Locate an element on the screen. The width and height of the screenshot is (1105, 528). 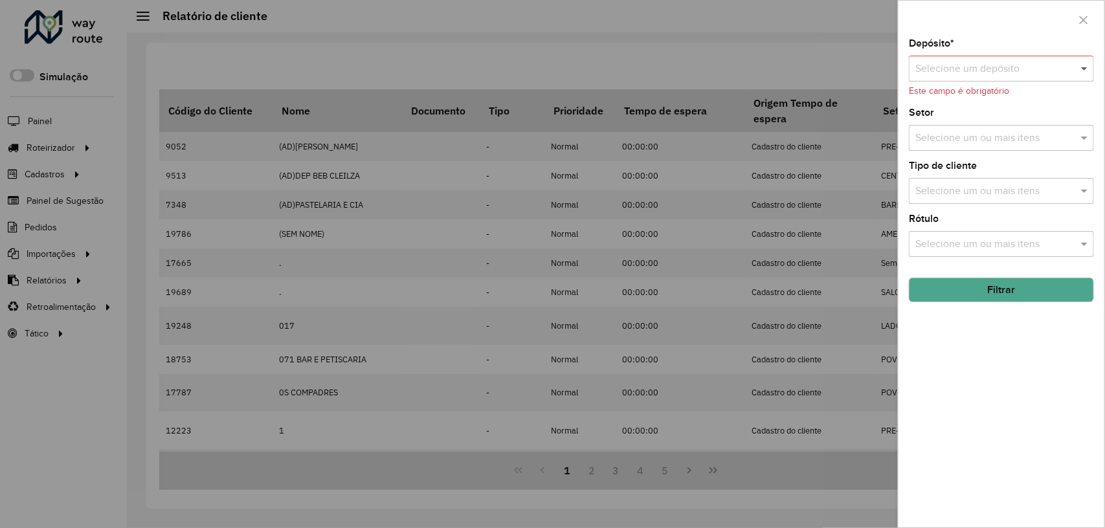
label: Setor is located at coordinates (921, 113).